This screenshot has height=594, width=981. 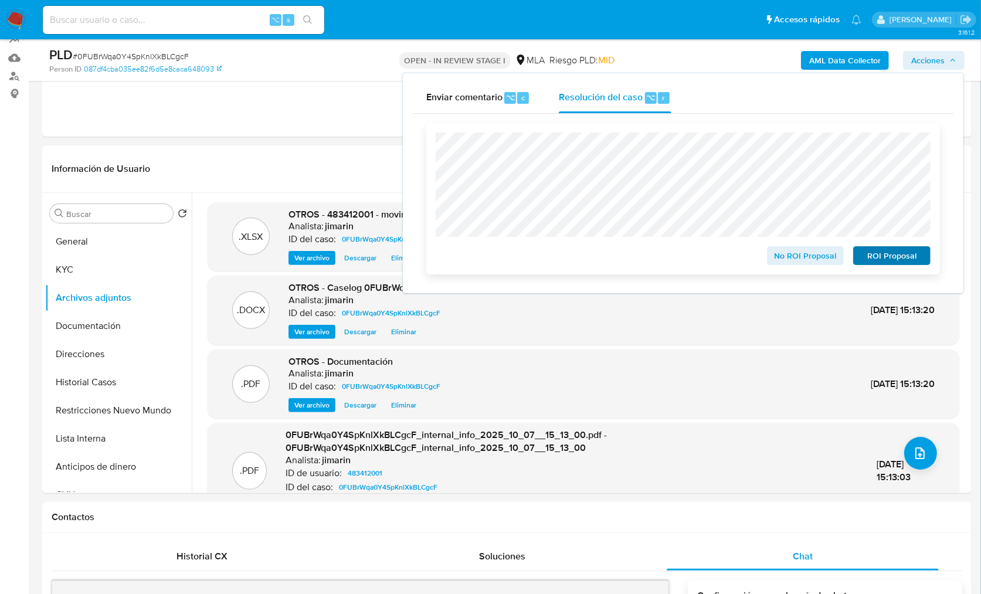 What do you see at coordinates (529, 60) in the screenshot?
I see `div: MLA` at bounding box center [529, 60].